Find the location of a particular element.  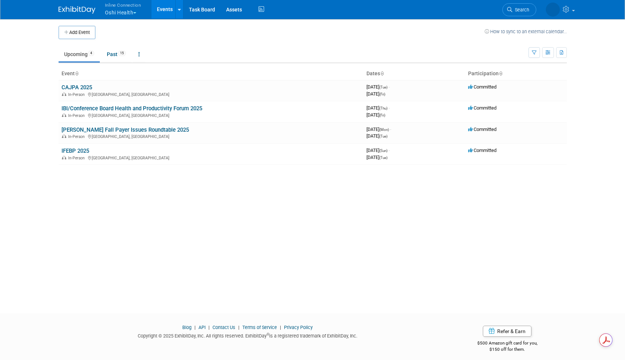

a: IFEBP 2025 is located at coordinates (75, 151).